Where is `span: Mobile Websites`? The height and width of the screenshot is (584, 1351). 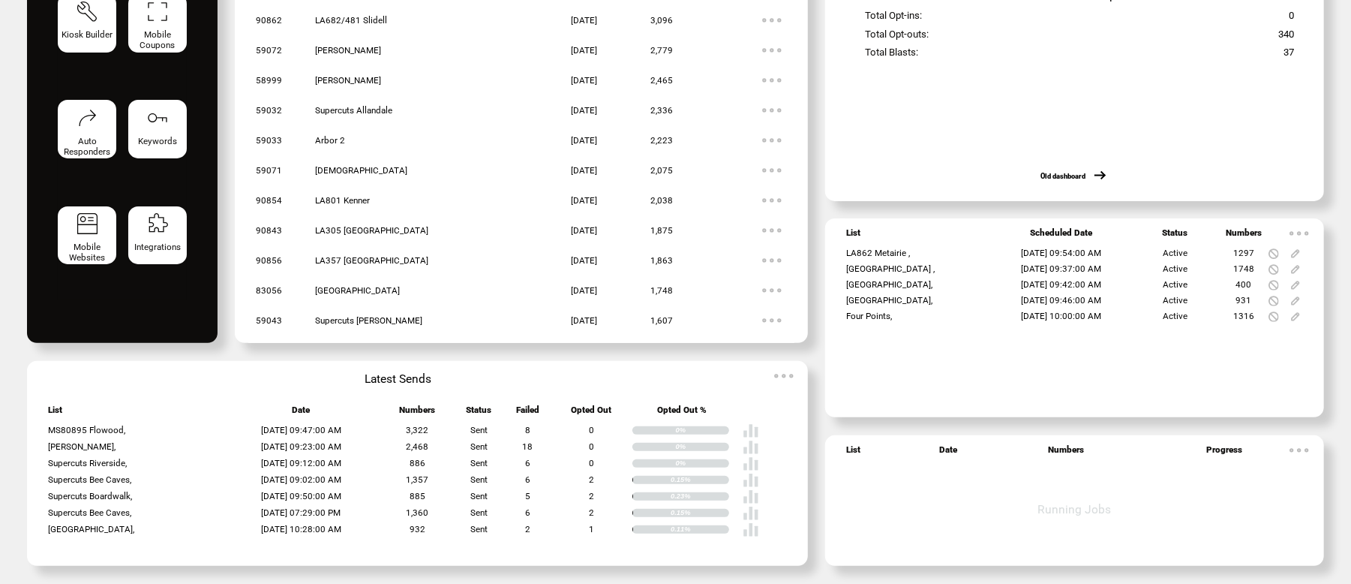 span: Mobile Websites is located at coordinates (87, 252).